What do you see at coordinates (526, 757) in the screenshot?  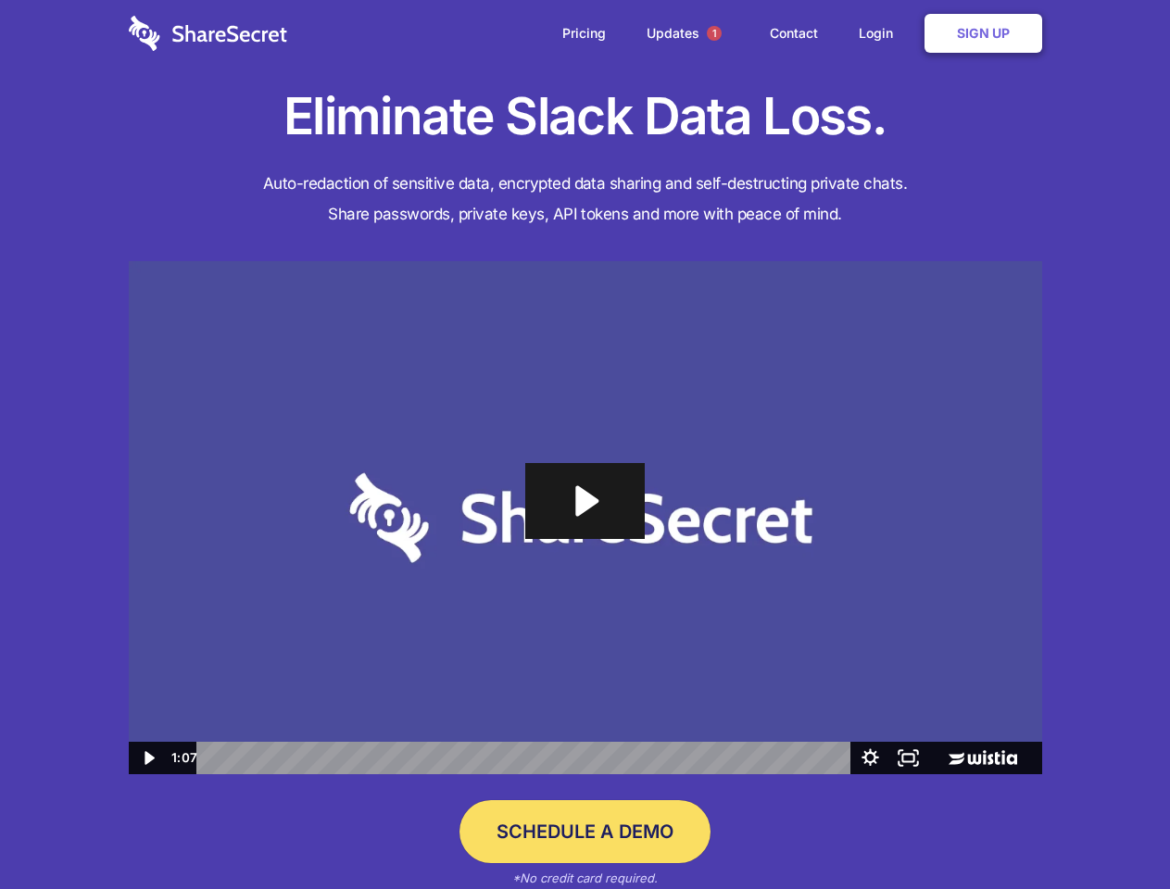 I see `div: Playbar` at bounding box center [526, 757].